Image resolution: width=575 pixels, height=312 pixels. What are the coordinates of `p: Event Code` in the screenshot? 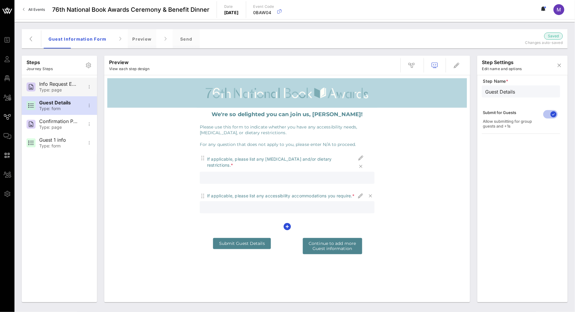 It's located at (264, 7).